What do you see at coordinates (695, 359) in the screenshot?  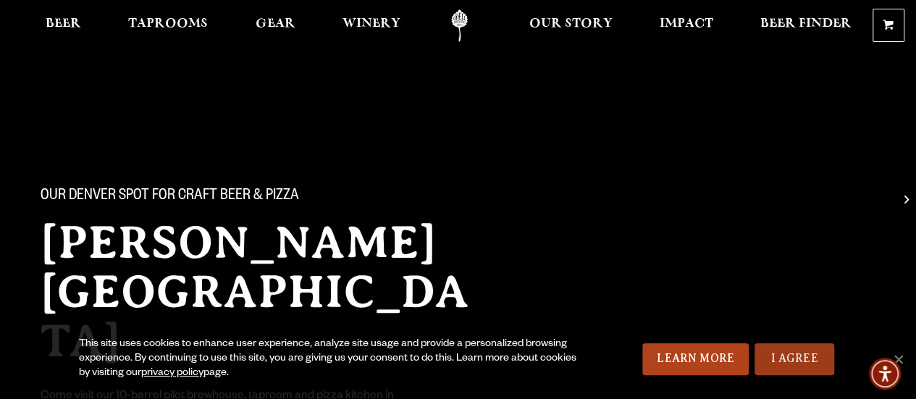 I see `a: Learn More` at bounding box center [695, 359].